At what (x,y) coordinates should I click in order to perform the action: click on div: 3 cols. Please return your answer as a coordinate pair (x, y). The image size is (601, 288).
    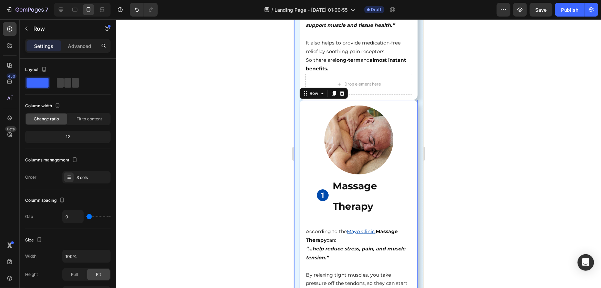
    Looking at the image, I should click on (93, 177).